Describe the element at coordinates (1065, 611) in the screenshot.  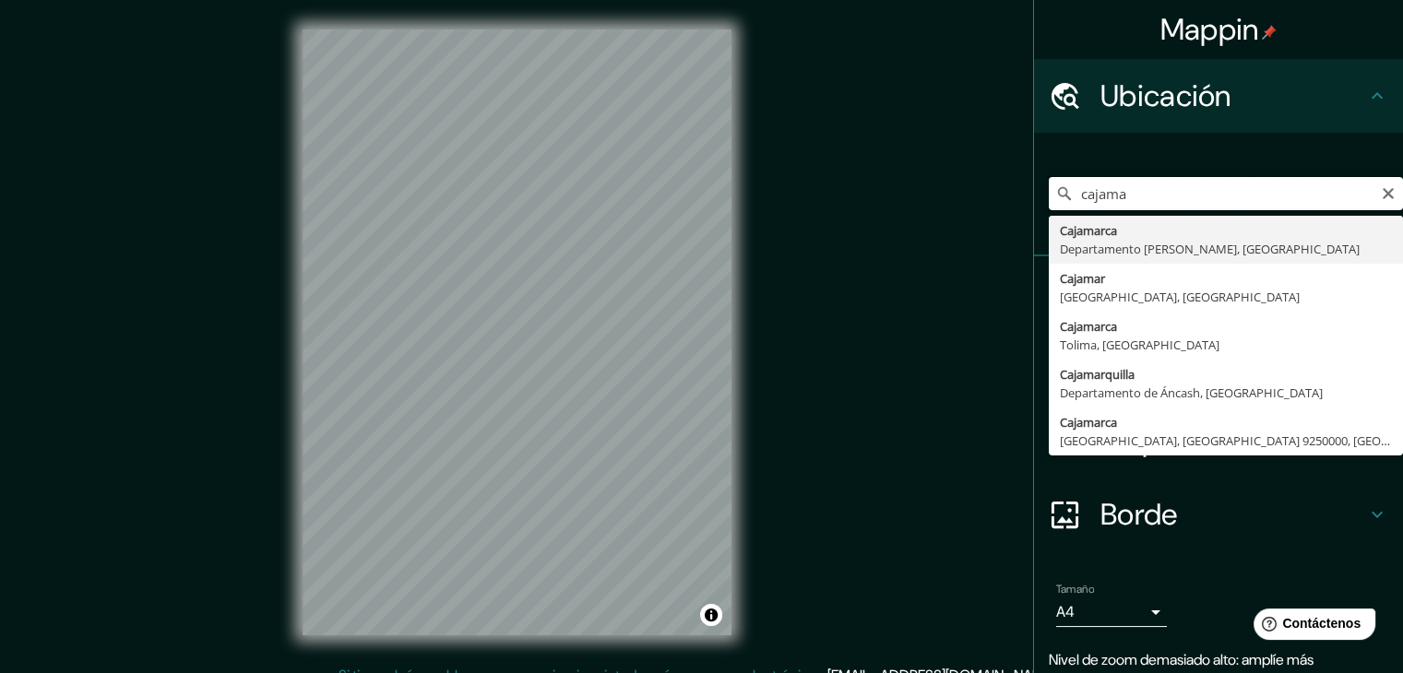
I see `font: A4` at that location.